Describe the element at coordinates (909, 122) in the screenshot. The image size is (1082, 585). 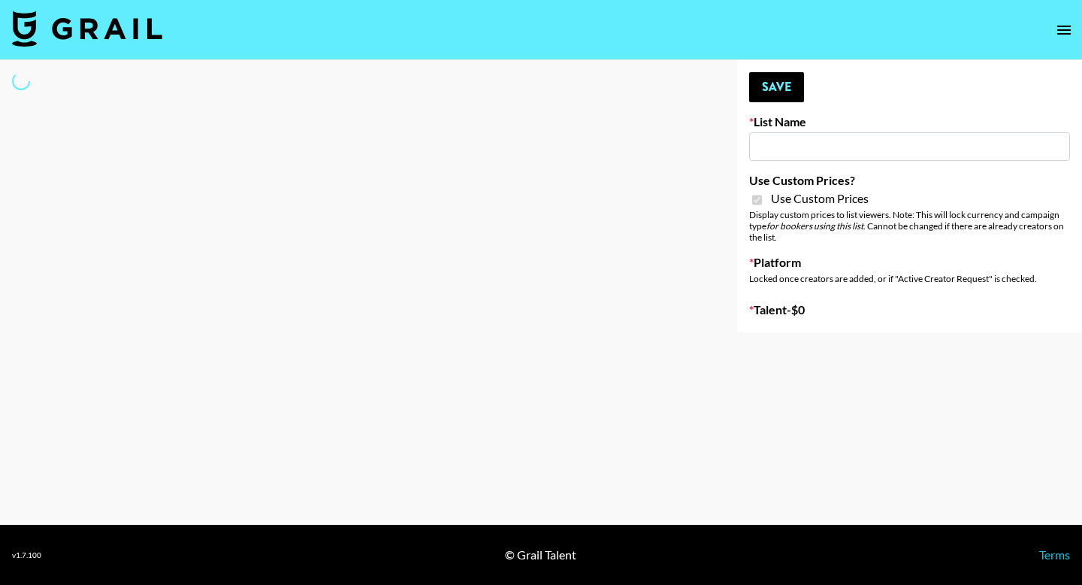
I see `label: List Name` at that location.